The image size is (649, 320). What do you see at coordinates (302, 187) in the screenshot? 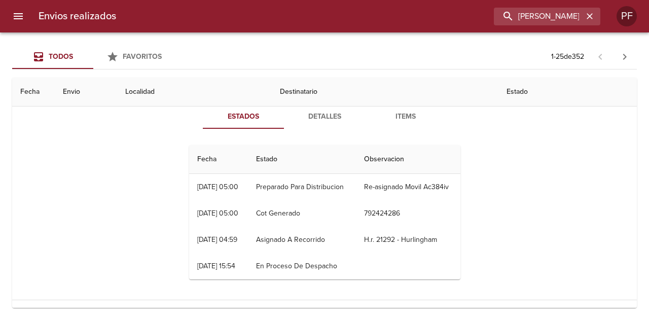
I see `td: Preparado Para Distribucion` at bounding box center [302, 187].